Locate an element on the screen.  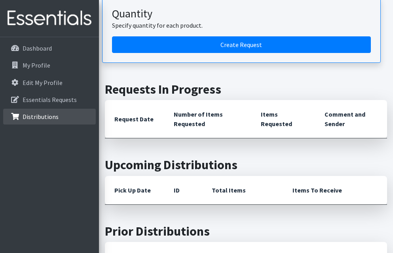
th: Pick Up Date is located at coordinates (135, 190).